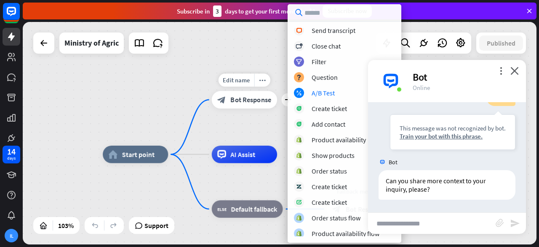 This screenshot has height=247, width=539. I want to click on i: block_question, so click(299, 77).